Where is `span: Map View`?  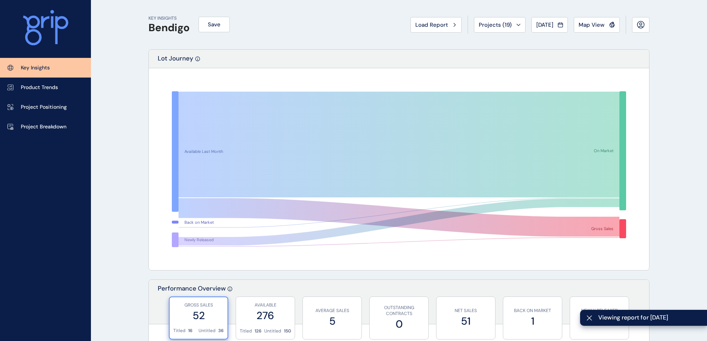
span: Map View is located at coordinates (592, 25).